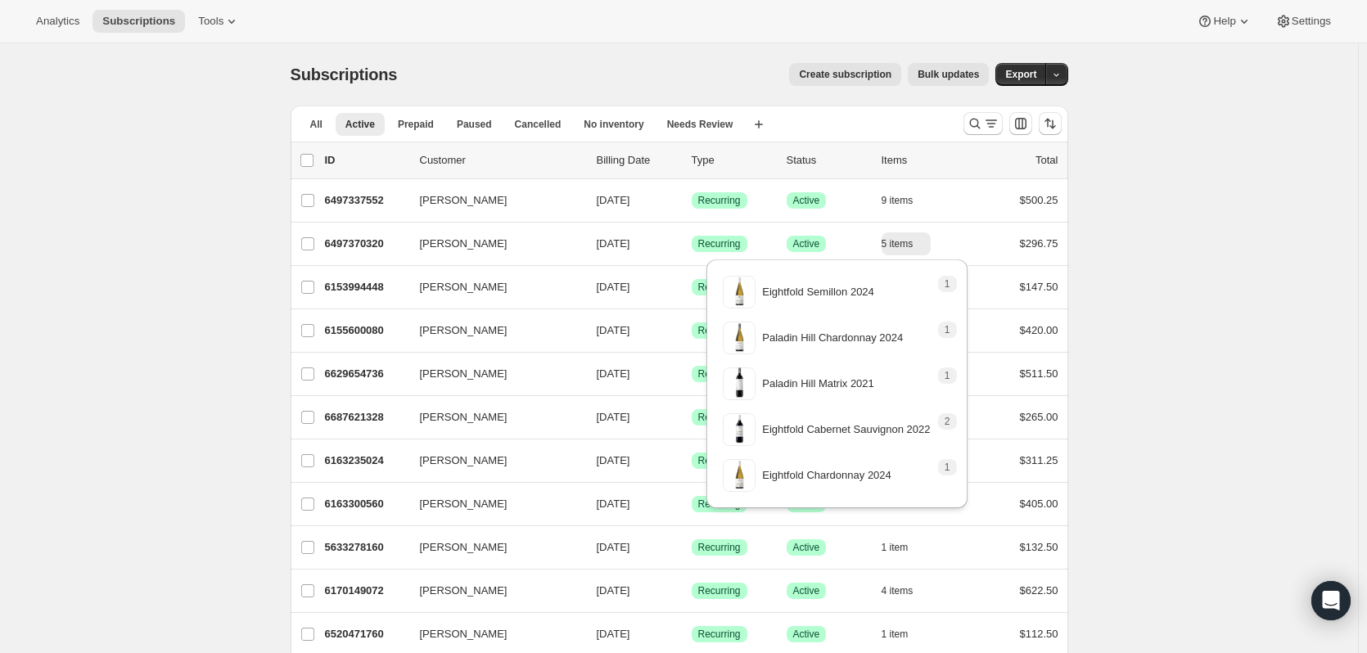  What do you see at coordinates (1021, 75) in the screenshot?
I see `button: Export` at bounding box center [1021, 75].